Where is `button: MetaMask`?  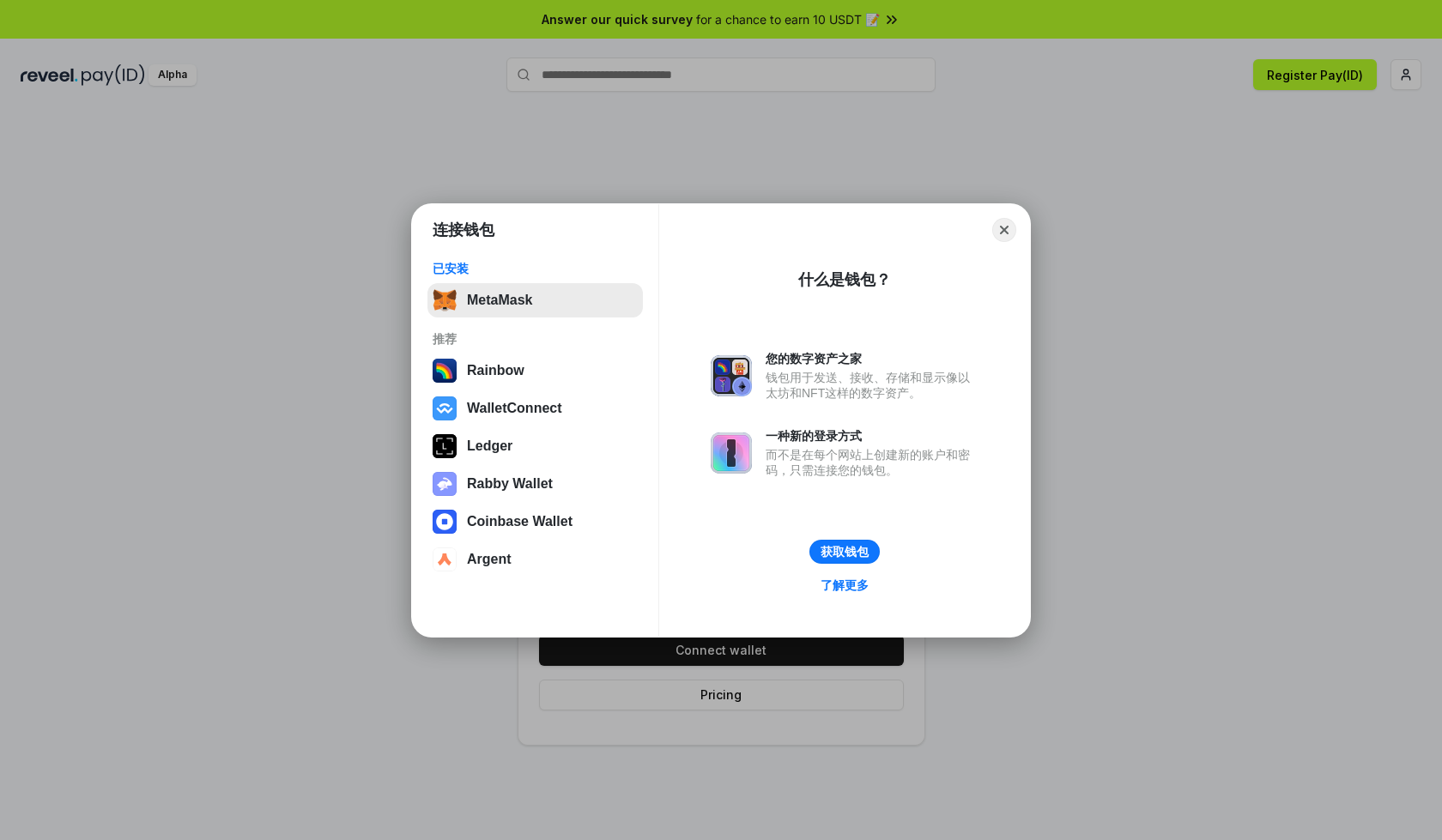
button: MetaMask is located at coordinates (535, 301).